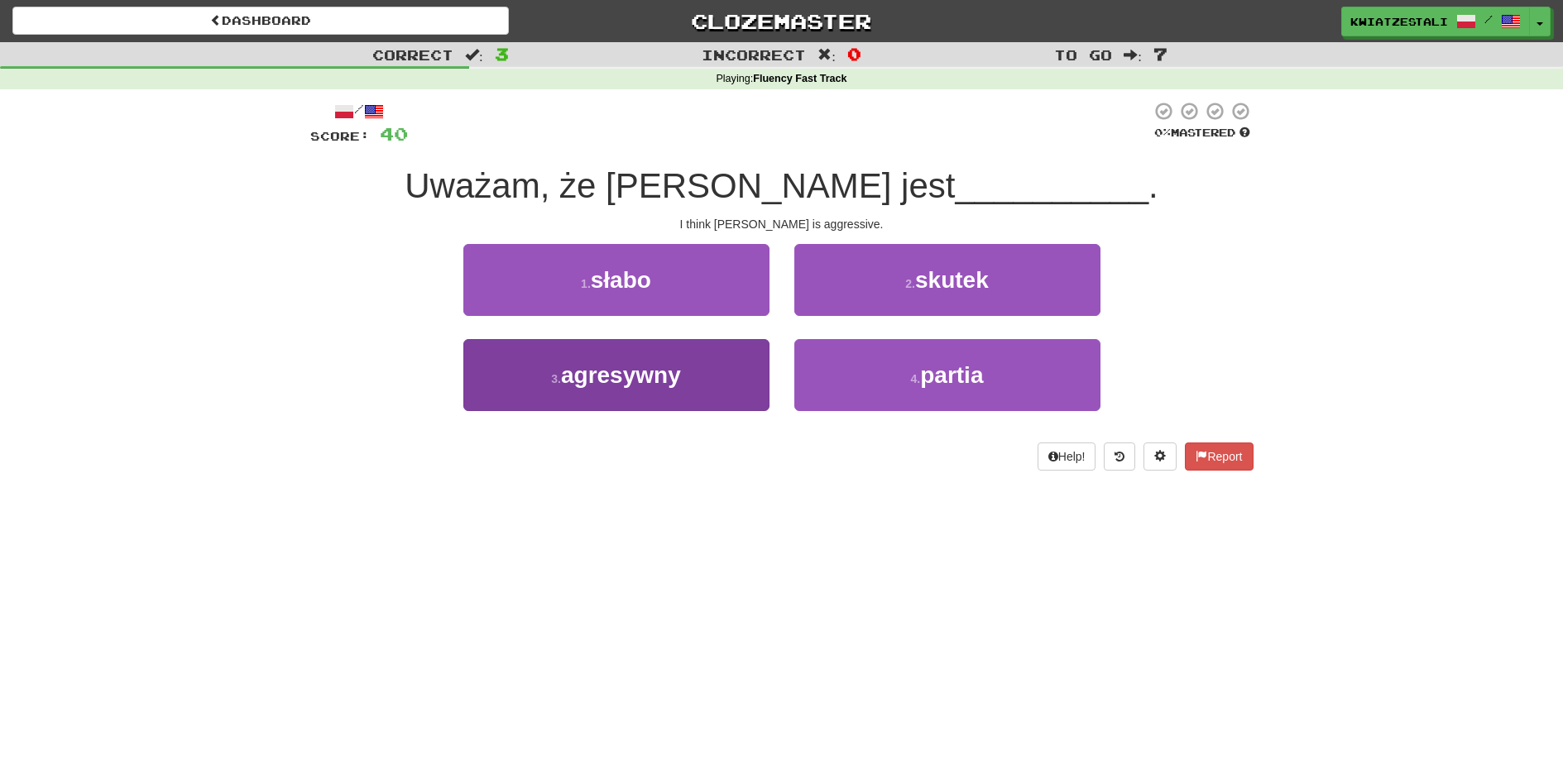  Describe the element at coordinates (394, 133) in the screenshot. I see `span: 40` at that location.